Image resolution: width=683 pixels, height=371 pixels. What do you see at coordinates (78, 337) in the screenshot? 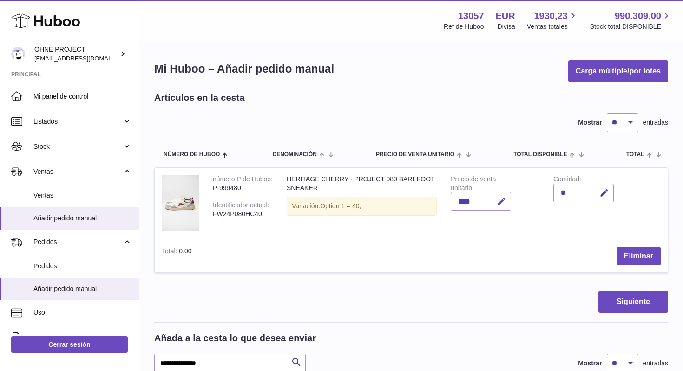
I see `span: Facturación y pagos` at bounding box center [78, 337].